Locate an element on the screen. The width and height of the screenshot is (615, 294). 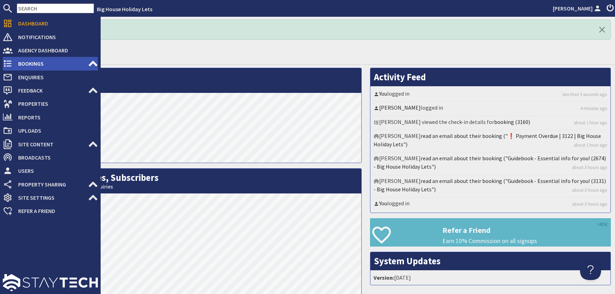
img: staytech_l_w-4e588a39d9fa60e82540d7cfac8cfe4b7147e857d3e8dbdfbd41c59d52db0ec4.svg is located at coordinates (50, 283).